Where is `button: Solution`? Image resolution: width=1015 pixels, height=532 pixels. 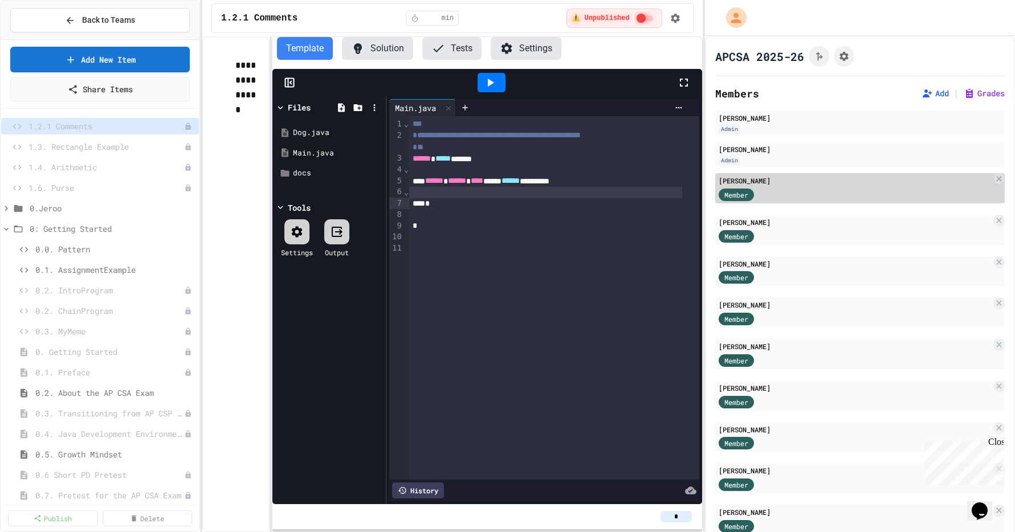 button: Solution is located at coordinates (377, 48).